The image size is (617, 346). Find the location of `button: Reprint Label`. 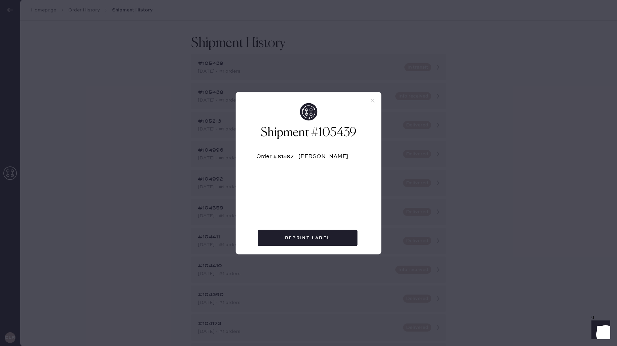

button: Reprint Label is located at coordinates (308, 238).